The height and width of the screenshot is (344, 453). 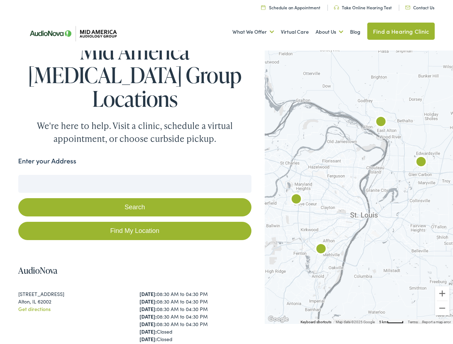 I want to click on button: Zoom in, so click(x=442, y=294).